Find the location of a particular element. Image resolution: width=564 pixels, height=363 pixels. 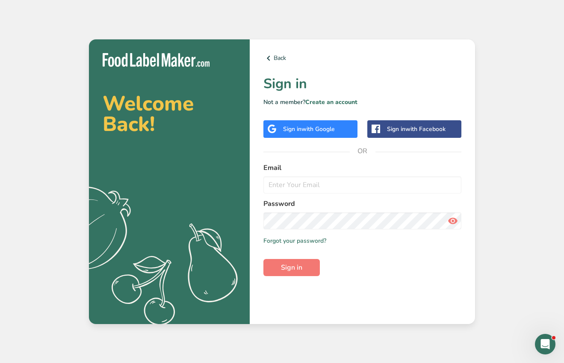

button: Sign in is located at coordinates (292, 267).